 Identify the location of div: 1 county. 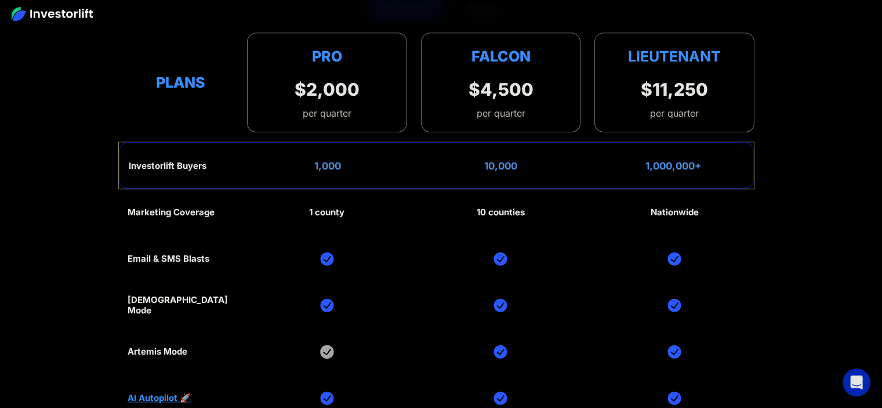
(327, 212).